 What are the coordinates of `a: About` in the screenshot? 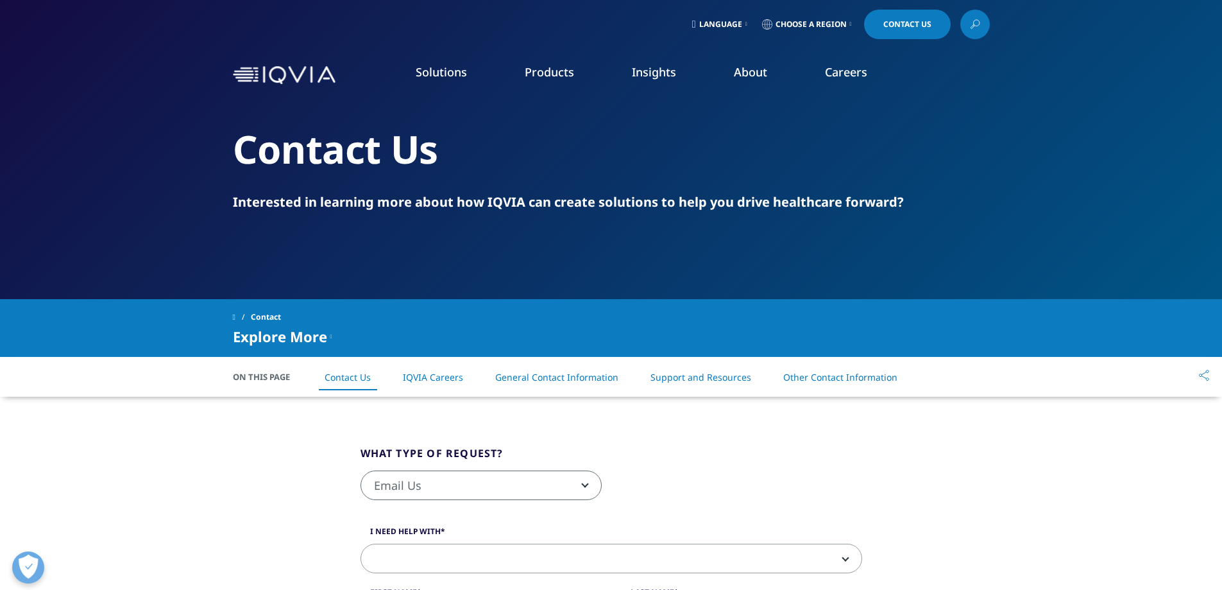 It's located at (751, 72).